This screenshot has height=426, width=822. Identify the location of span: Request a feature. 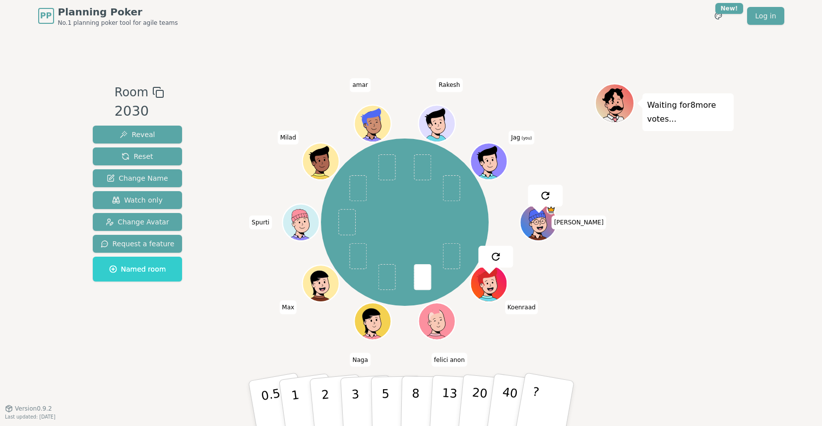
(137, 243).